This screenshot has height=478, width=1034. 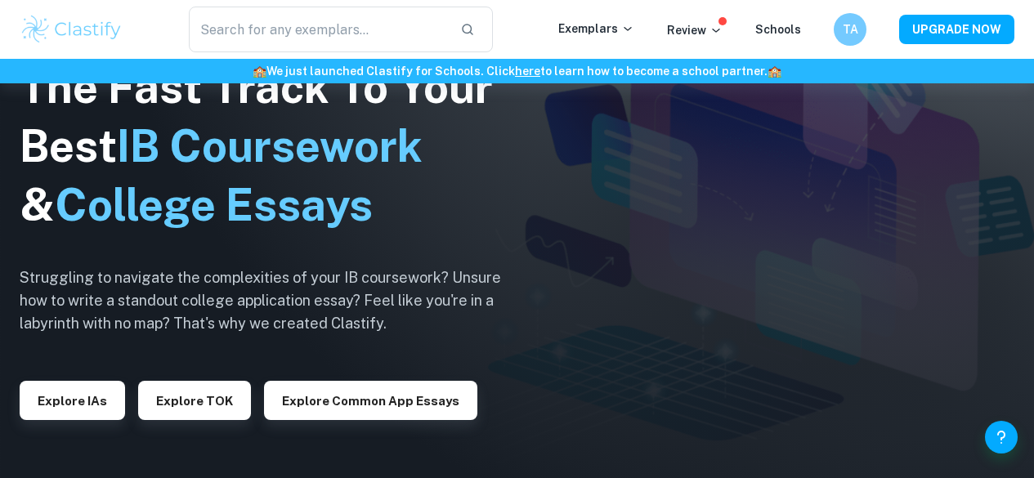 I want to click on a: Schools, so click(x=778, y=29).